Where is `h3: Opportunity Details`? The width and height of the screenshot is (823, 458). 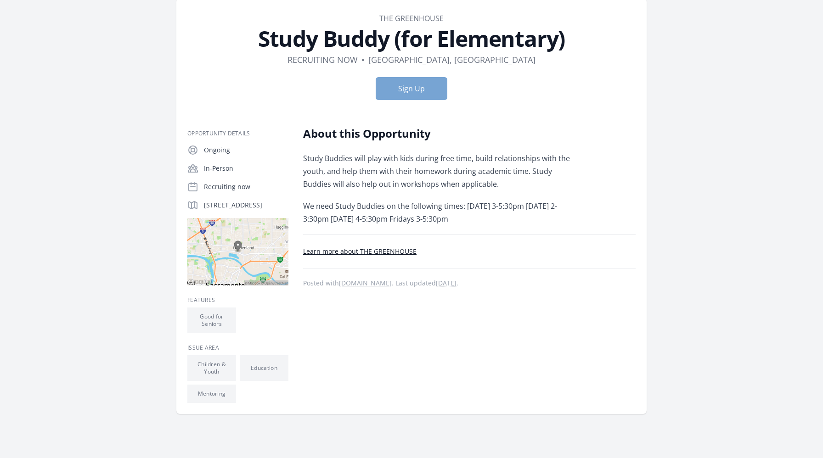
h3: Opportunity Details is located at coordinates (238, 134).